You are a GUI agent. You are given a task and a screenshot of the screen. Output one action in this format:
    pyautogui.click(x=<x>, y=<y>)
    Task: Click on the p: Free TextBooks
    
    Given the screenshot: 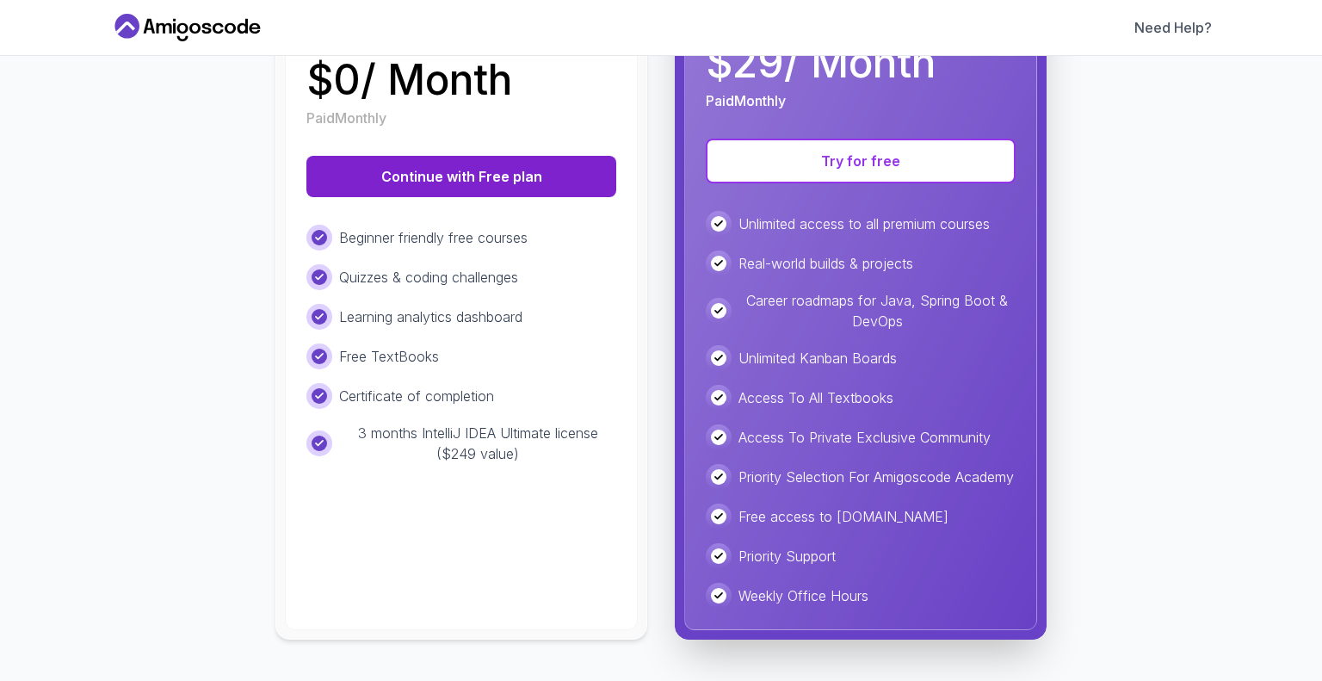 What is the action you would take?
    pyautogui.click(x=389, y=356)
    